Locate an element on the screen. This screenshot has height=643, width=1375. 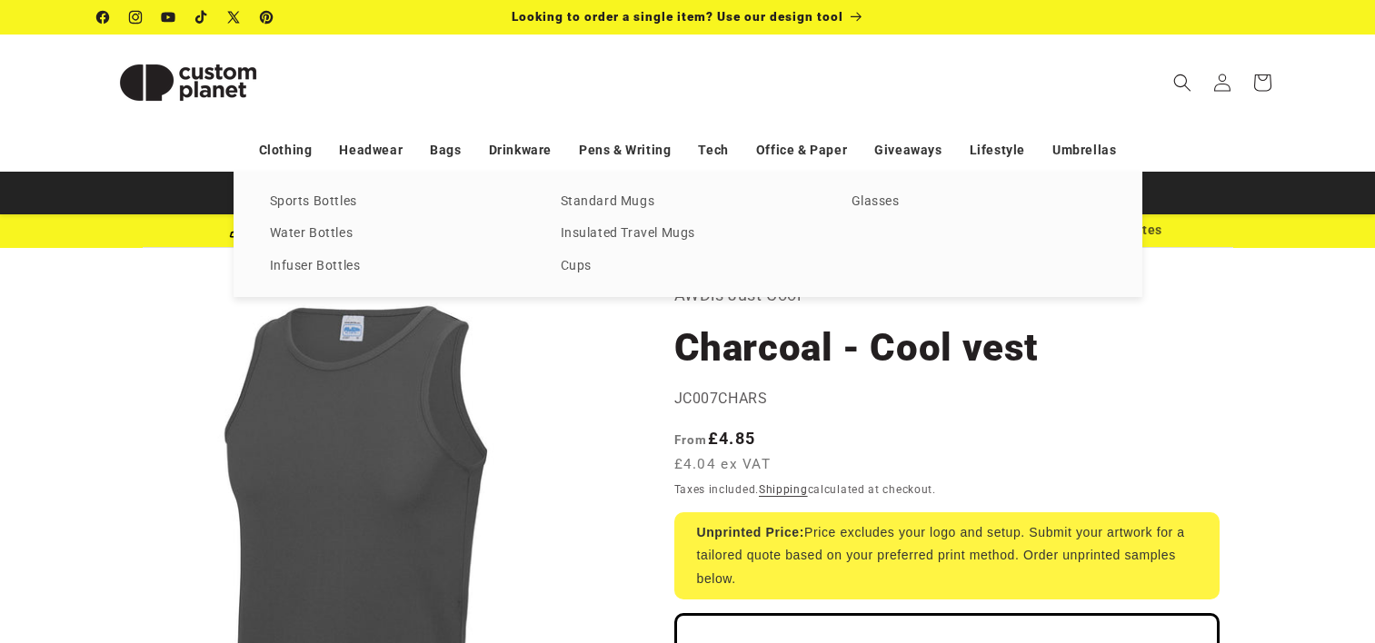
a: Glasses is located at coordinates (979, 202).